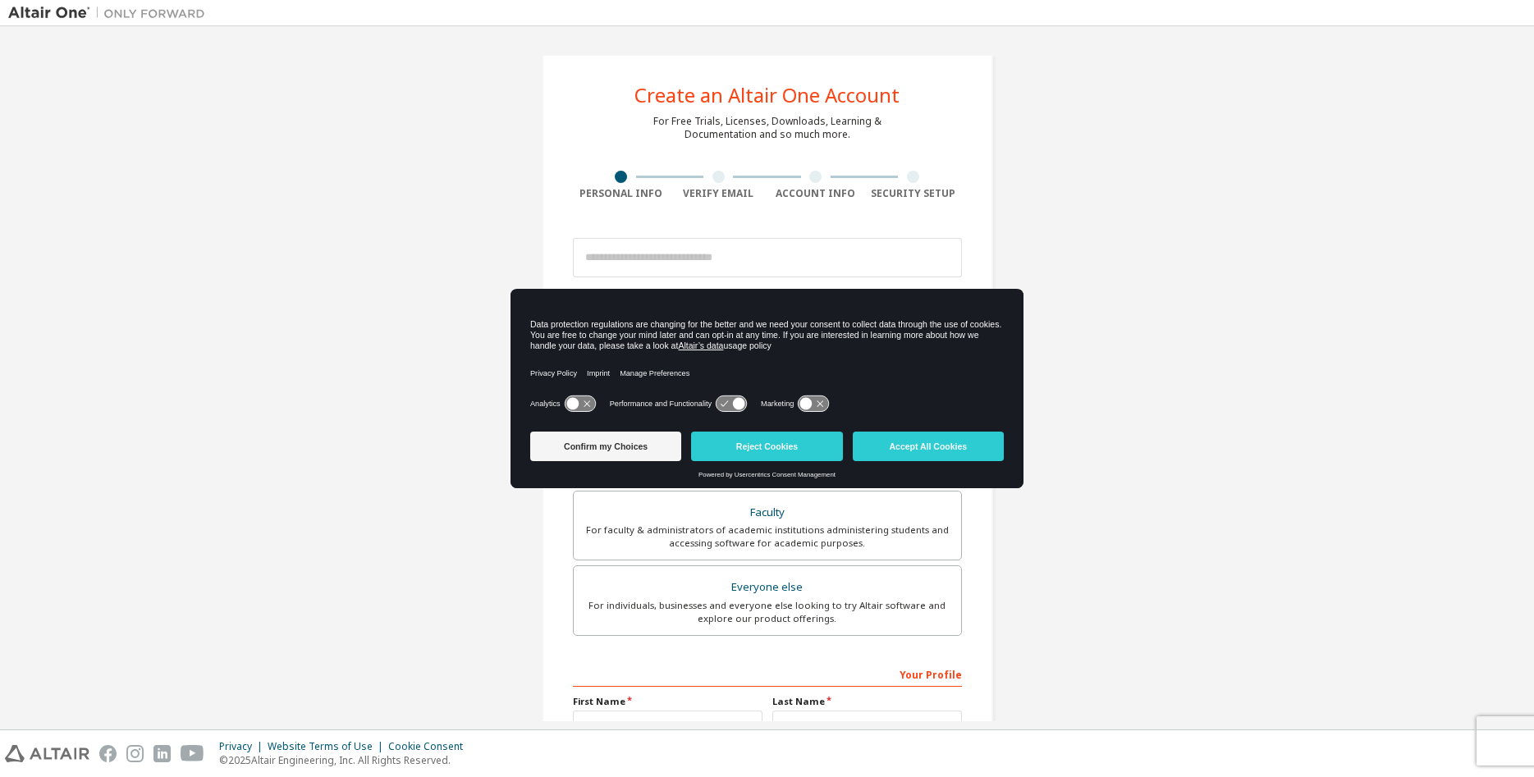 The height and width of the screenshot is (777, 1534). Describe the element at coordinates (621, 194) in the screenshot. I see `div: Personal Info` at that location.